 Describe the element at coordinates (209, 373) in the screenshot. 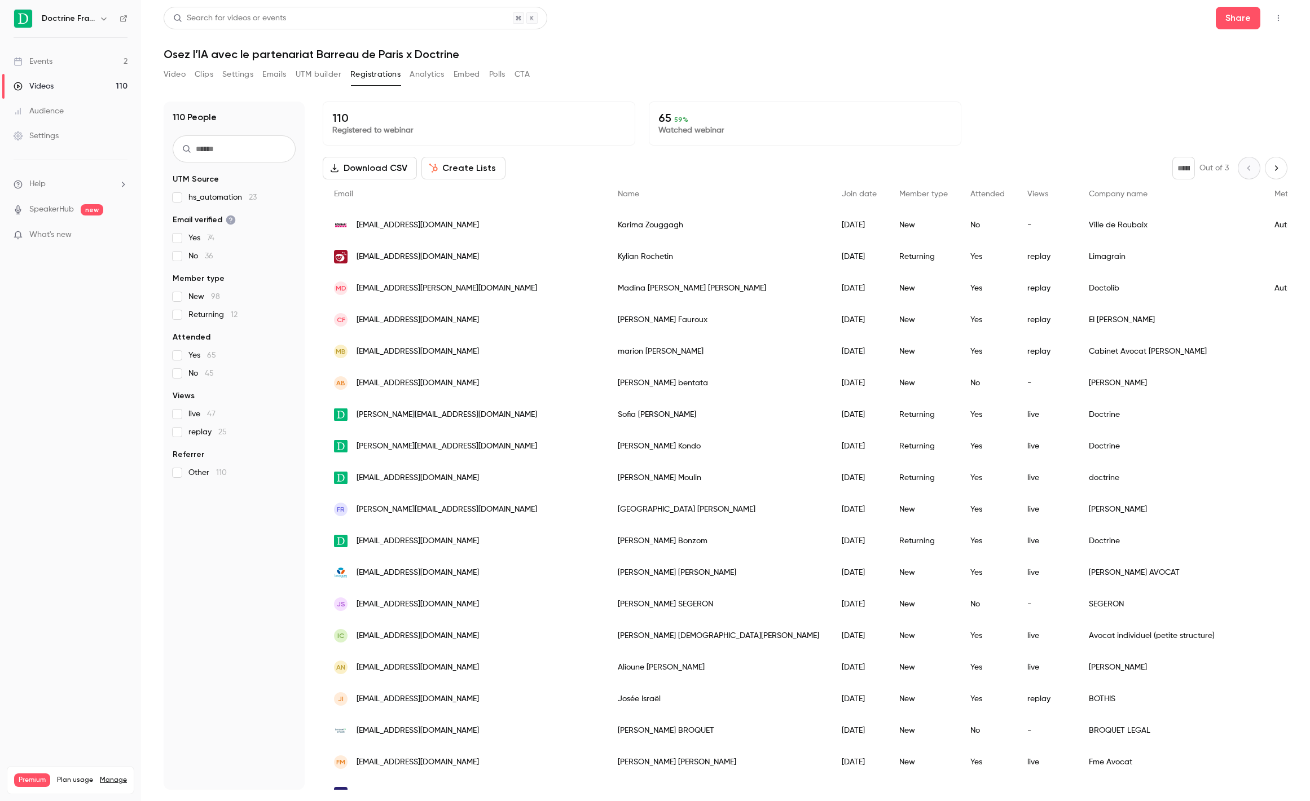

I see `span: 45` at that location.